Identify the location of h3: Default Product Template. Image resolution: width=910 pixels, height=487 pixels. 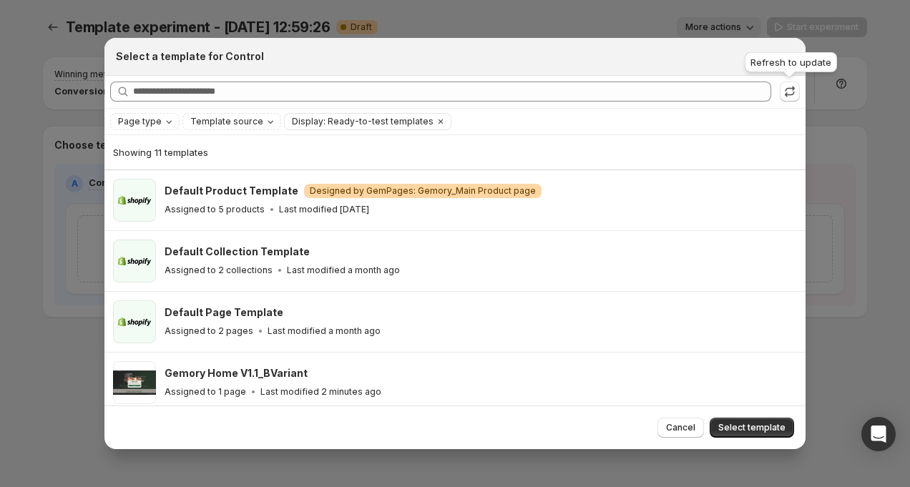
(231, 191).